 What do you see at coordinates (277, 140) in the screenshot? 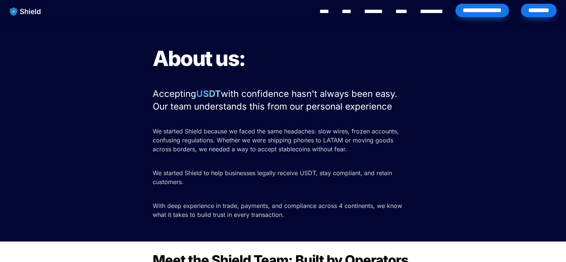
I see `span: We started Shield because we faced the same headaches: slow wires, frozen accounts, confusing reg...` at bounding box center [277, 140].